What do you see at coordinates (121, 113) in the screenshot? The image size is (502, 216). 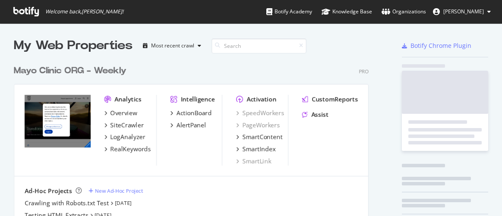 I see `a: Overview` at bounding box center [121, 113].